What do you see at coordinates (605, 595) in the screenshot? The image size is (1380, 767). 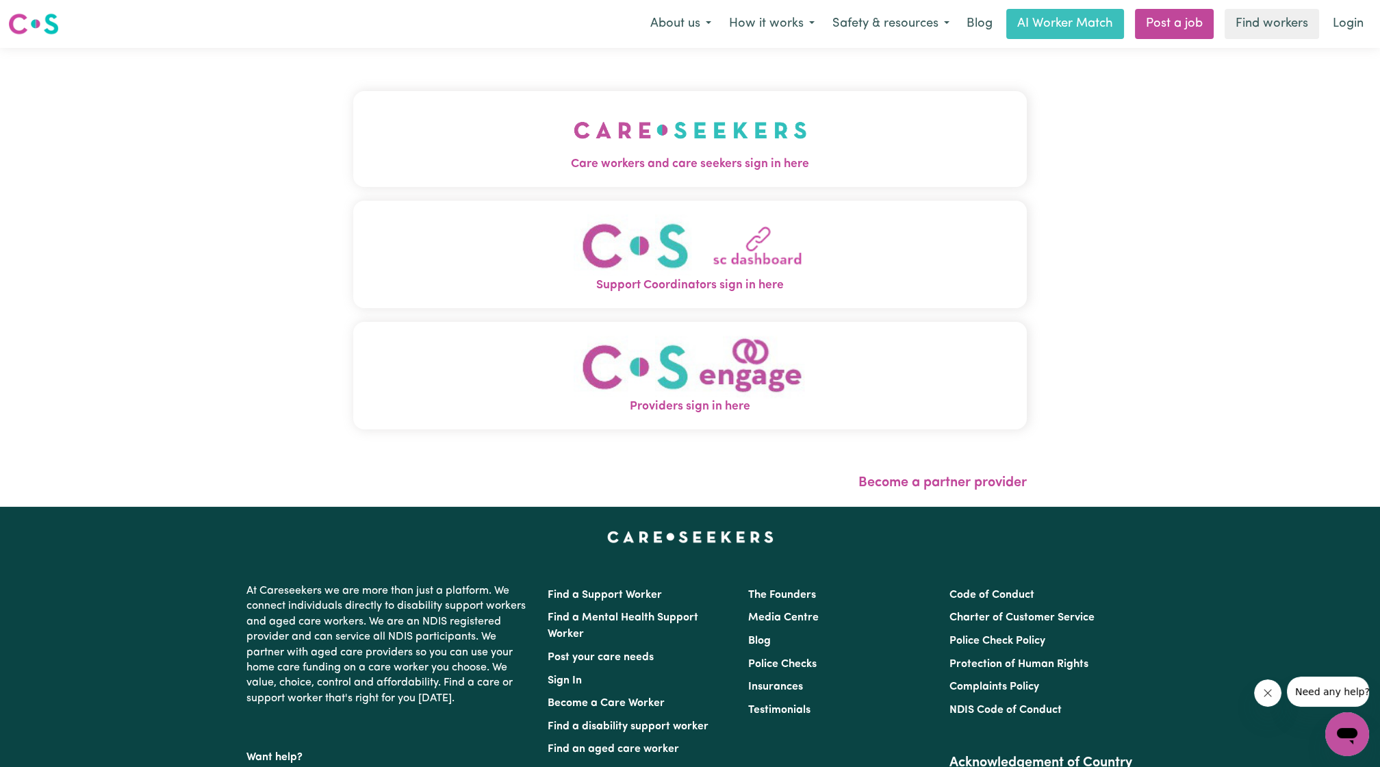 I see `a: Find a Support Worker` at bounding box center [605, 595].